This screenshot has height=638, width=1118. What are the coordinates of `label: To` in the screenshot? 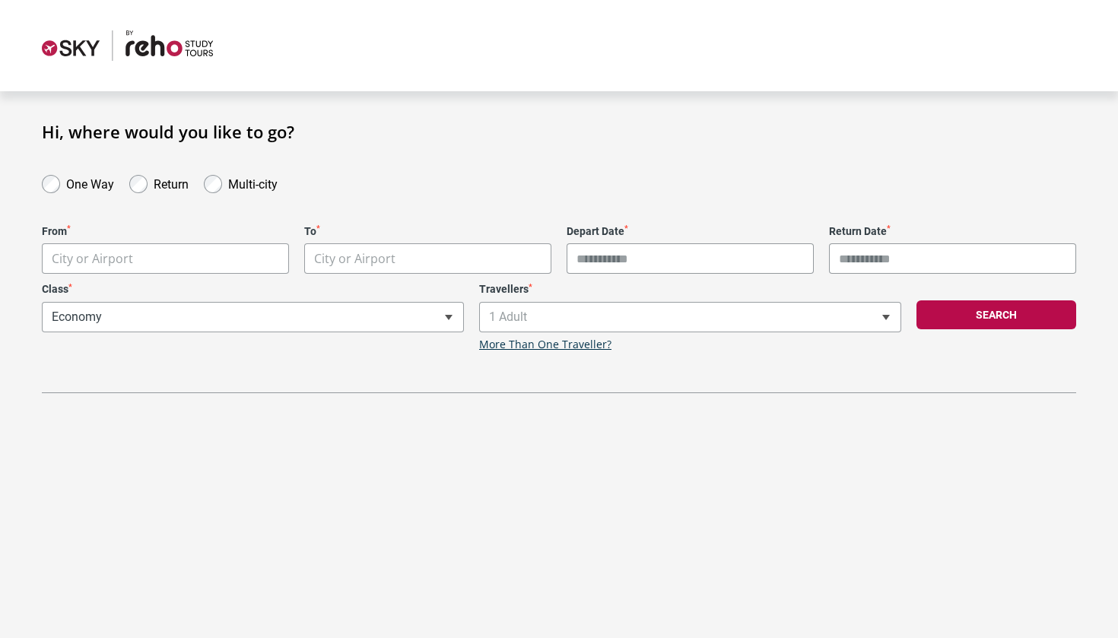 It's located at (427, 231).